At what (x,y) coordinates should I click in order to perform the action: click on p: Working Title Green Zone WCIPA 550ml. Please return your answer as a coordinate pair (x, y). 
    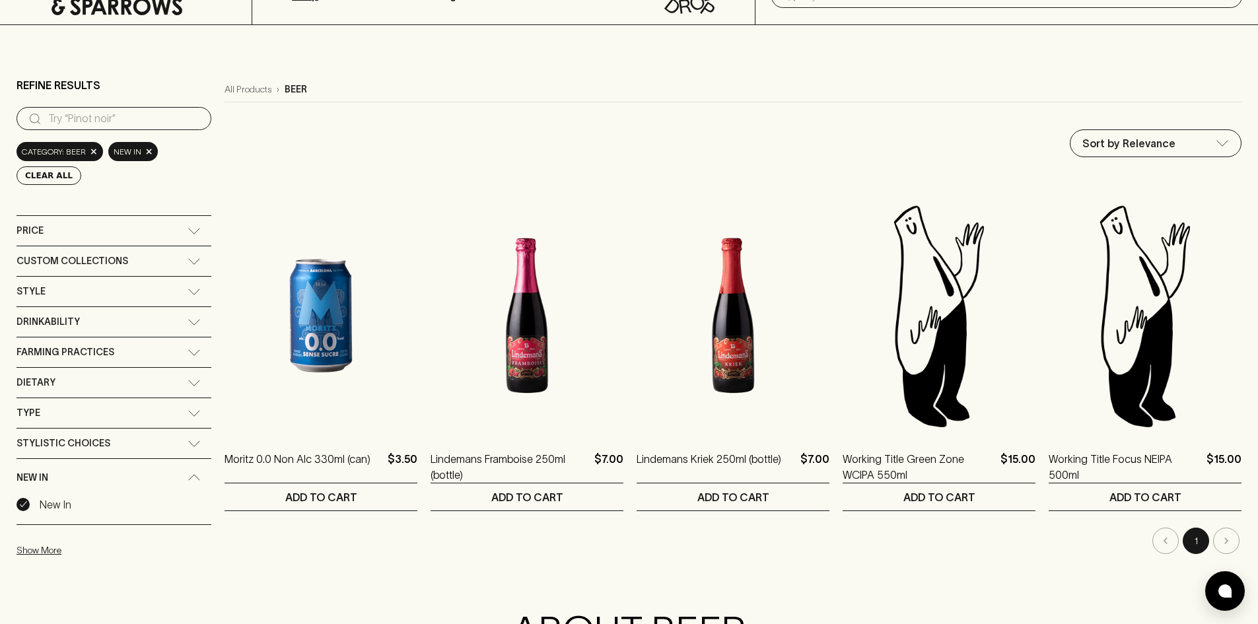
    Looking at the image, I should click on (919, 467).